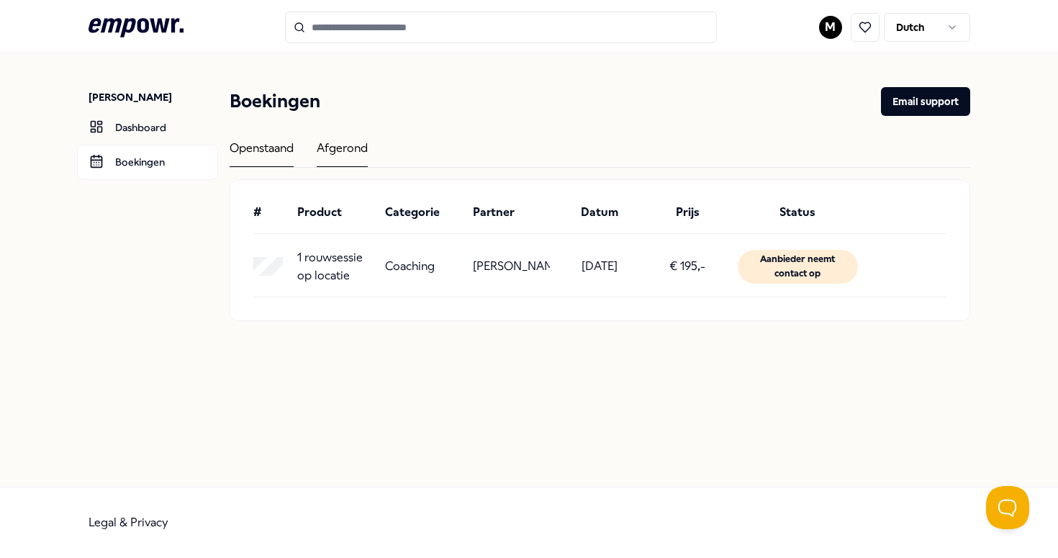 This screenshot has height=558, width=1058. Describe the element at coordinates (600, 212) in the screenshot. I see `div: Datum` at that location.